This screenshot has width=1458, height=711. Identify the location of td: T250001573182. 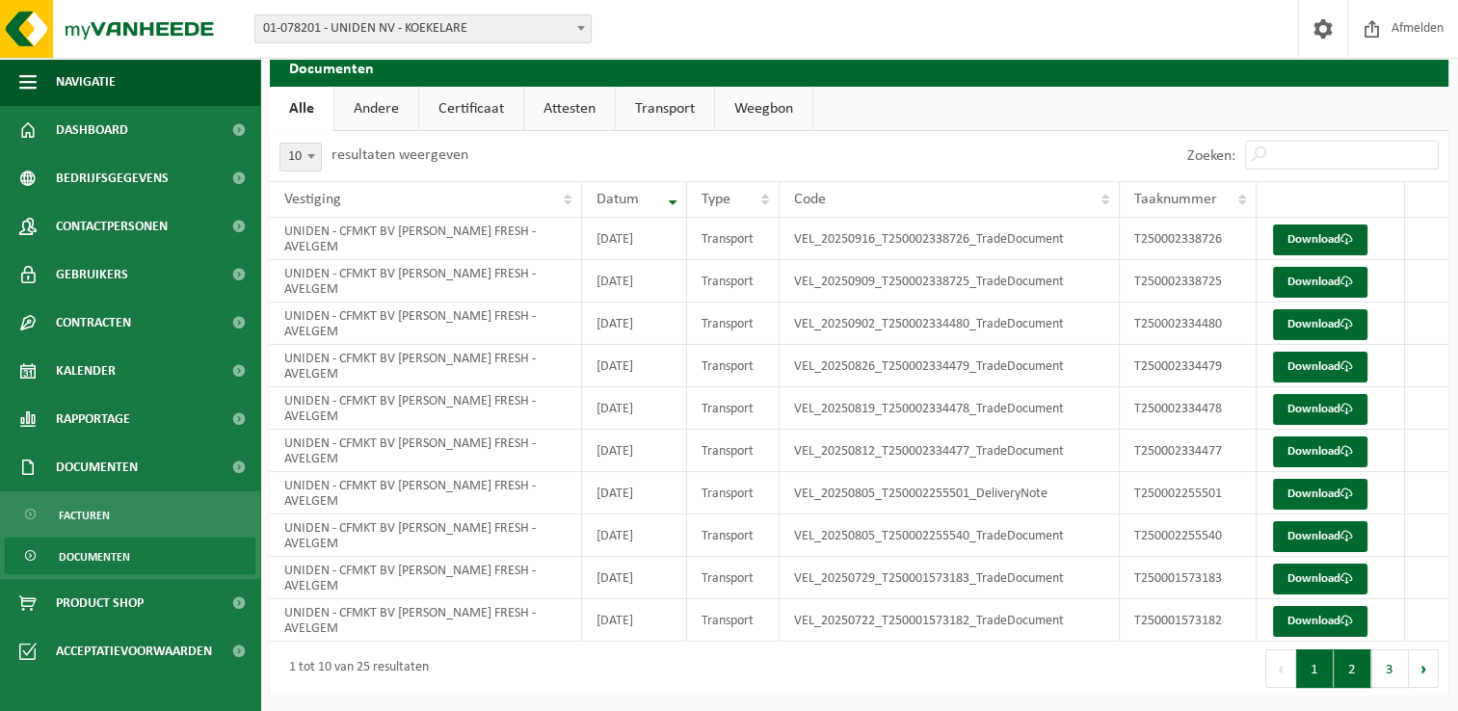
(1188, 620).